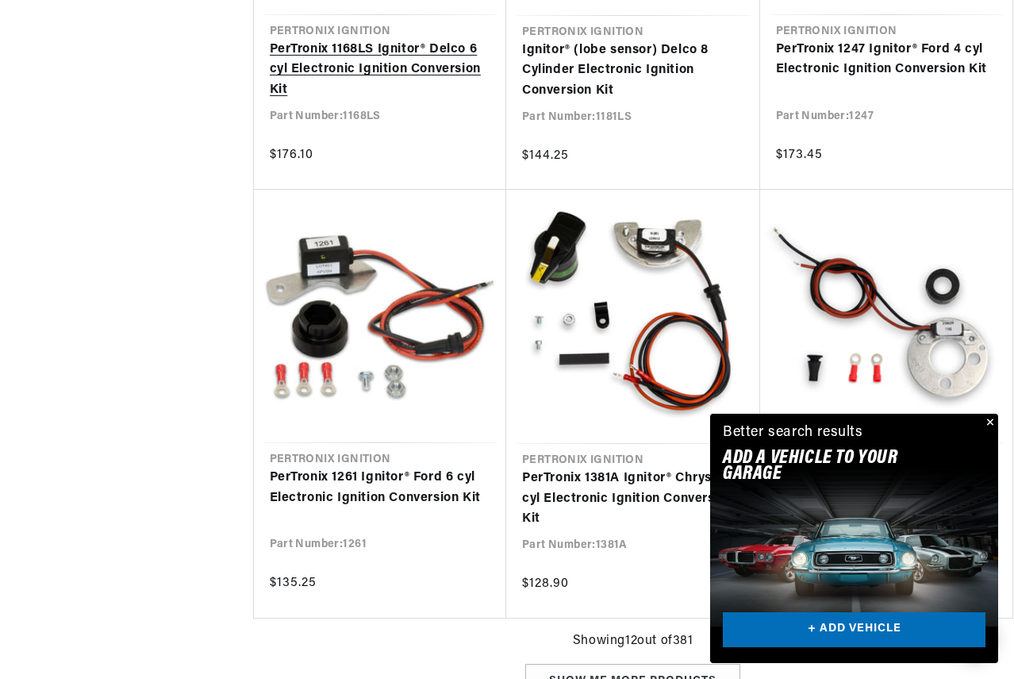 This screenshot has width=1014, height=679. I want to click on span: Showing 12 out of 381, so click(633, 641).